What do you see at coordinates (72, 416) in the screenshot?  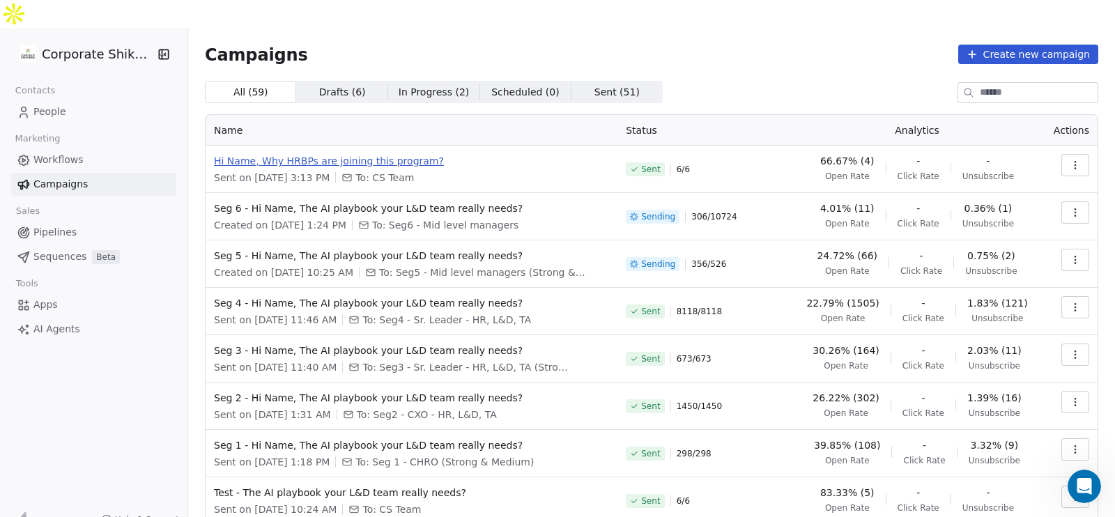 I see `button: Upload attachment` at bounding box center [72, 416].